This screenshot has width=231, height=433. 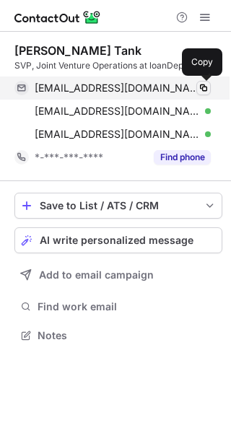 I want to click on div: SVP, Joint Venture Operations at loanDepot, so click(x=118, y=66).